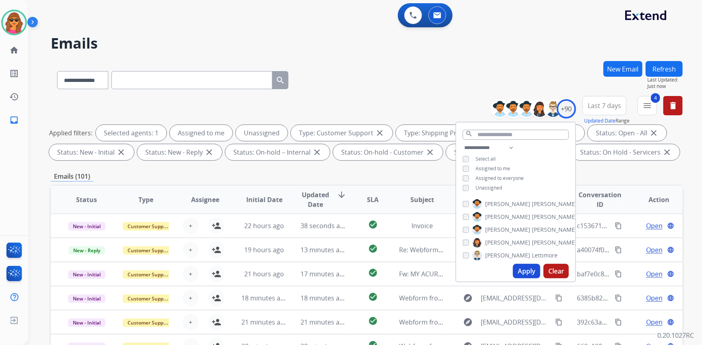 The height and width of the screenshot is (345, 702). I want to click on button: Updated Date, so click(600, 121).